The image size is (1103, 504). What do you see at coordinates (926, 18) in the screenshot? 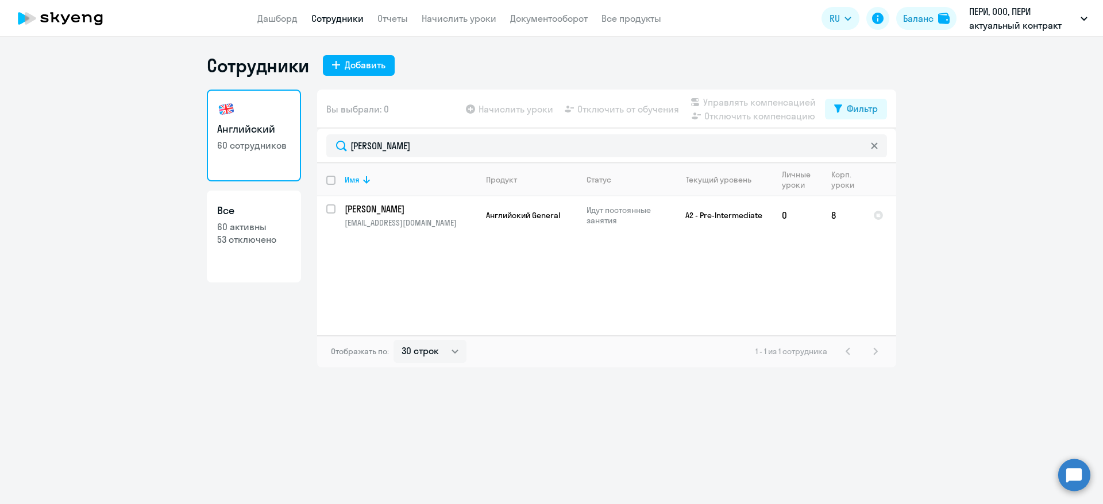
I see `button: Балансbalance` at bounding box center [926, 18].